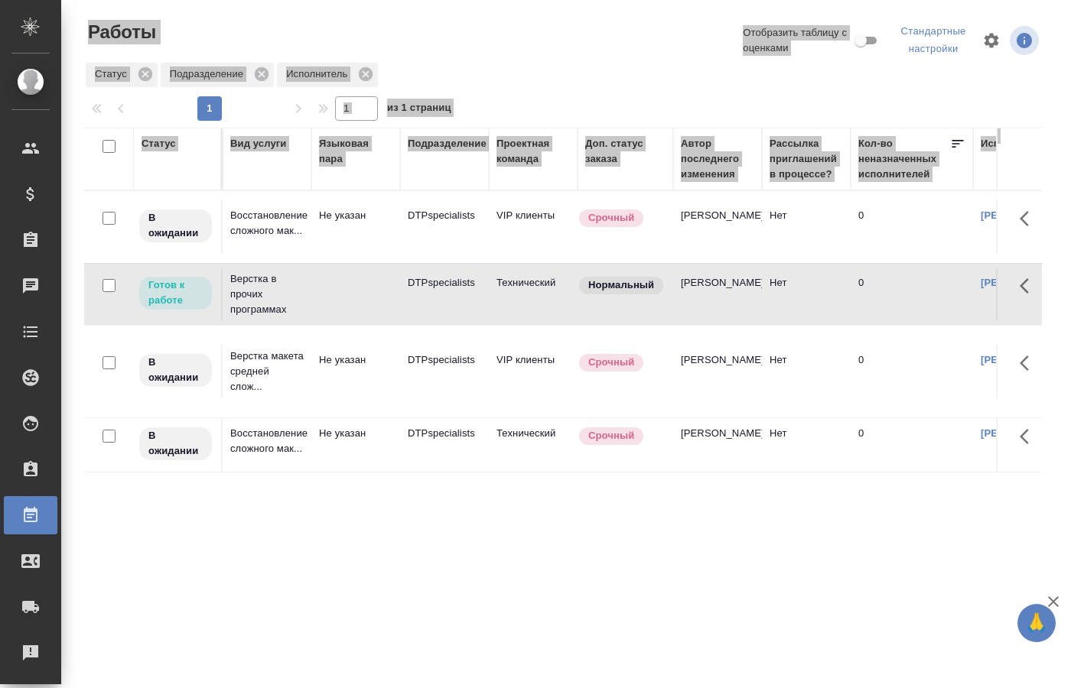  Describe the element at coordinates (175, 293) in the screenshot. I see `p: Готов к работе` at that location.